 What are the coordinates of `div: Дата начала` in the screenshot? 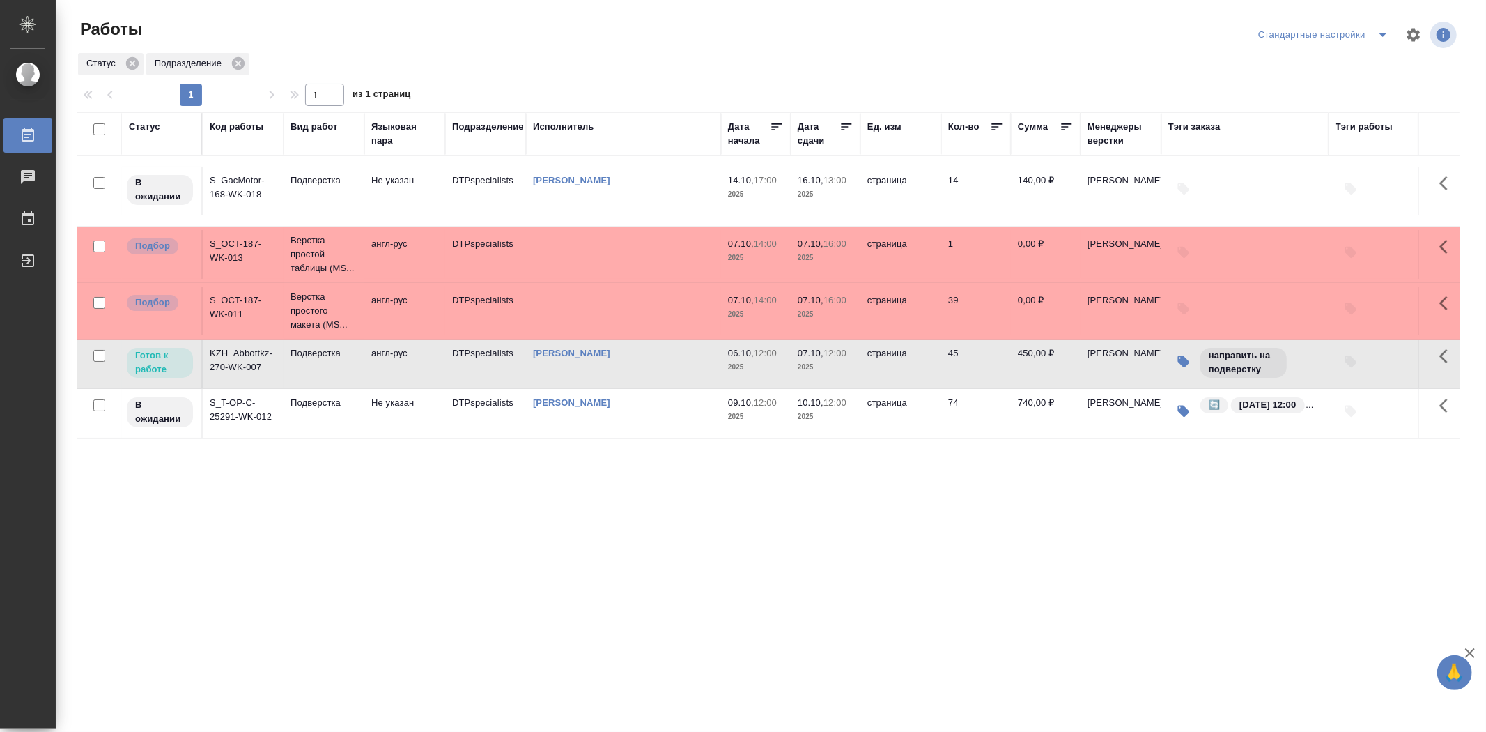 It's located at (749, 134).